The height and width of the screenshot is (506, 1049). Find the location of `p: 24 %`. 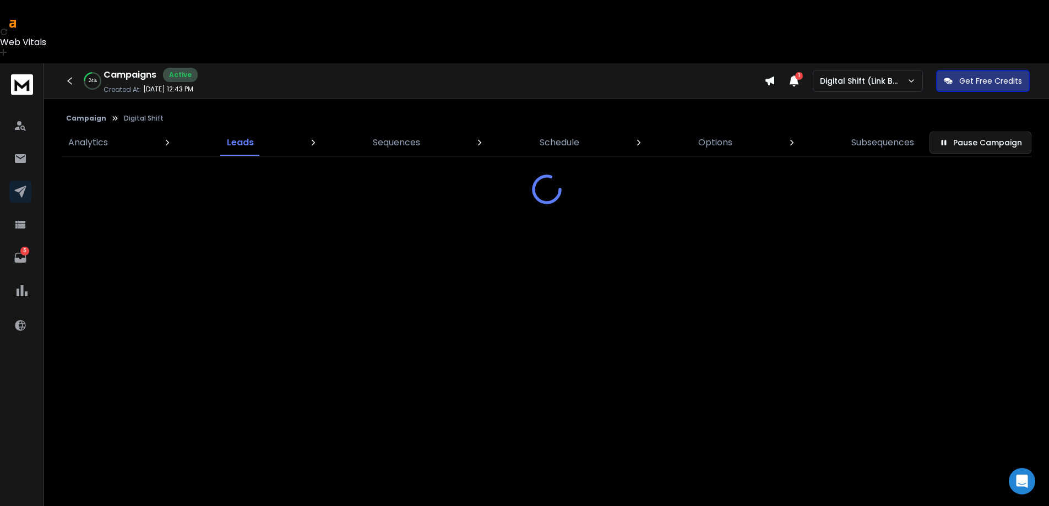

p: 24 % is located at coordinates (93, 81).